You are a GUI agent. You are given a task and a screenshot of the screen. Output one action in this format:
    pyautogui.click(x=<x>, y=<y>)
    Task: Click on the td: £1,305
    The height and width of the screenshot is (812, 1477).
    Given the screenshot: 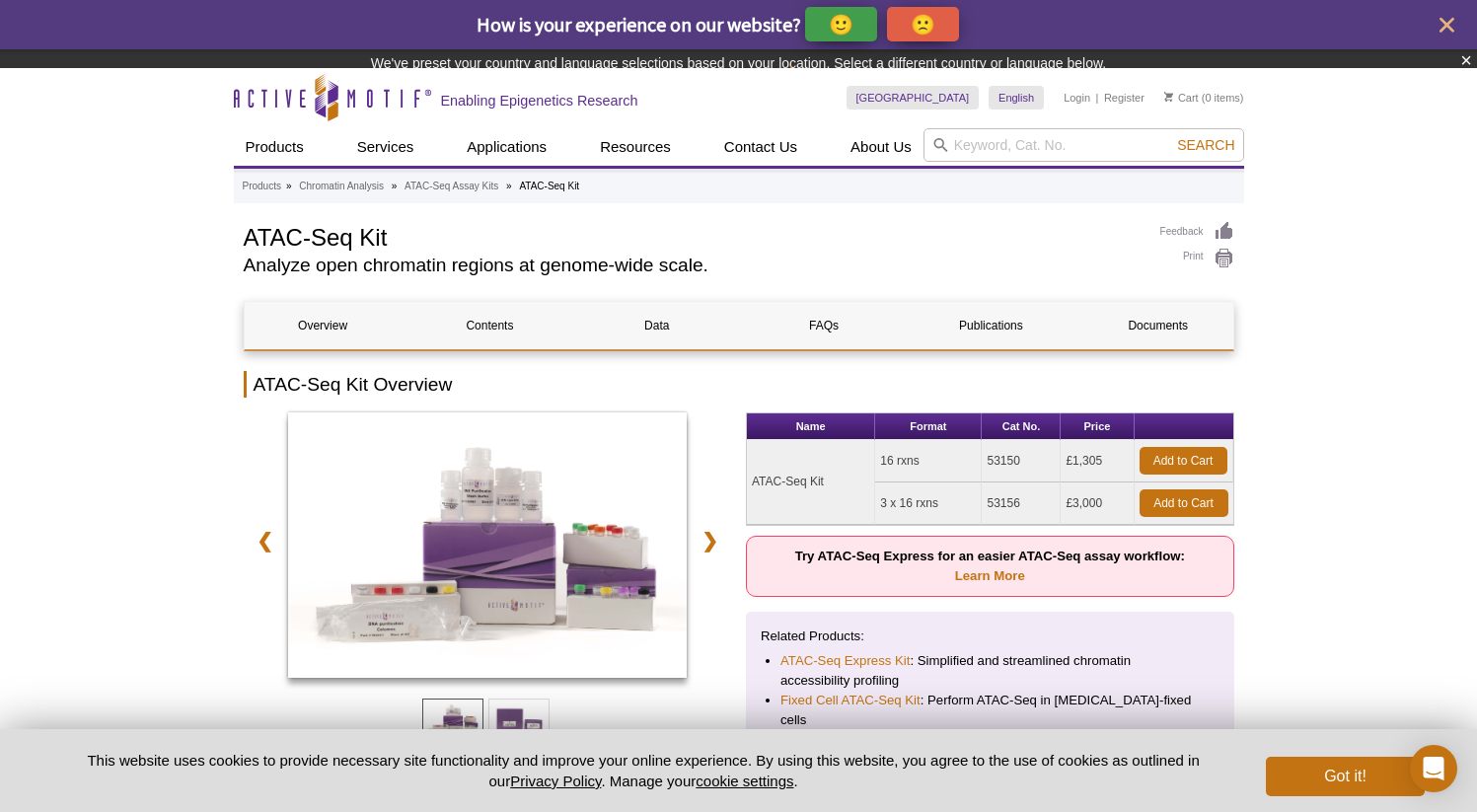 What is the action you would take?
    pyautogui.click(x=1098, y=461)
    